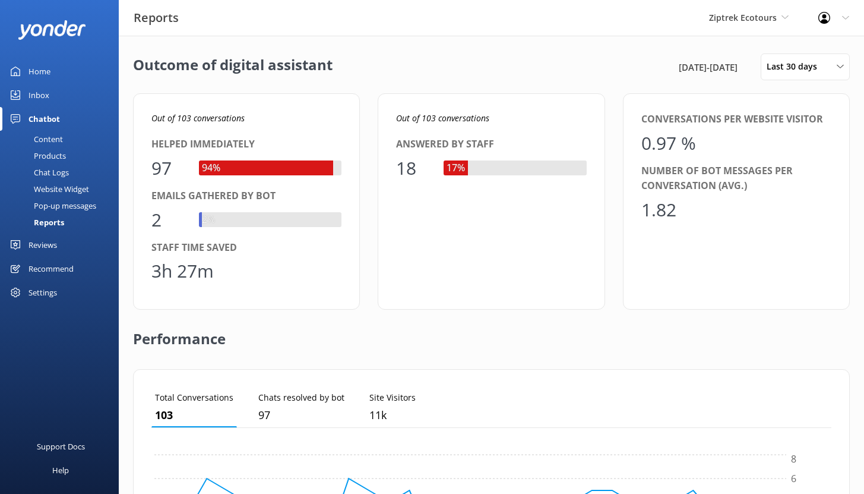 The image size is (864, 494). I want to click on tspan: 8, so click(794, 459).